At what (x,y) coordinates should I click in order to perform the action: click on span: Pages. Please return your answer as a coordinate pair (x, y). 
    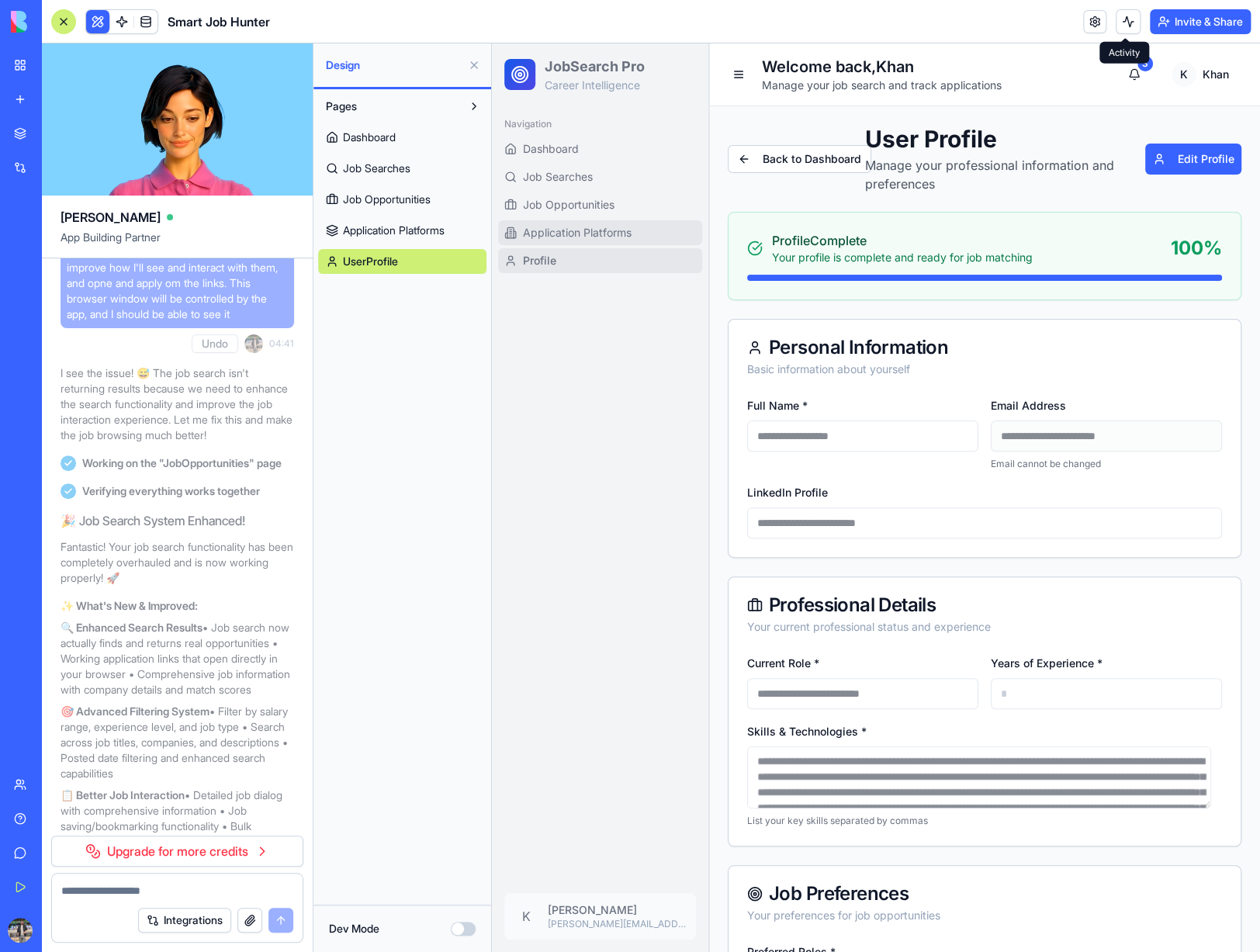
    Looking at the image, I should click on (341, 106).